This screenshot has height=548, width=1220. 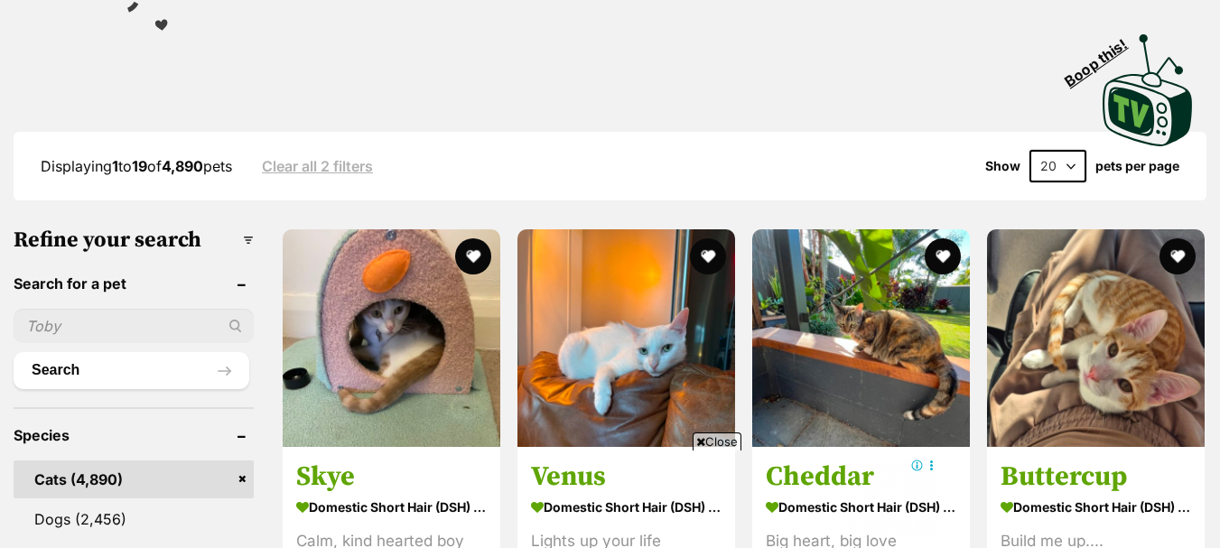 I want to click on button: Search, so click(x=131, y=370).